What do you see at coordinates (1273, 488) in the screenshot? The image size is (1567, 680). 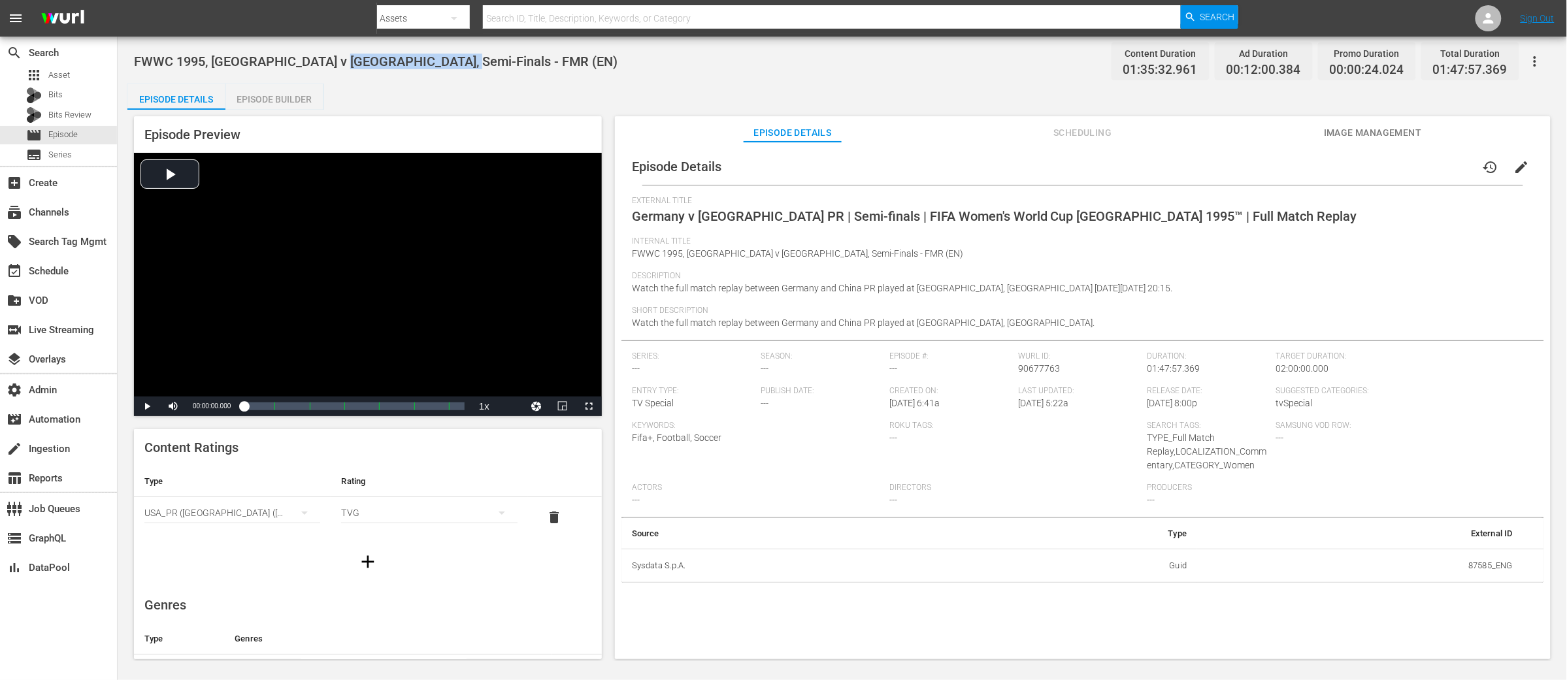 I see `span: Producers` at bounding box center [1273, 488].